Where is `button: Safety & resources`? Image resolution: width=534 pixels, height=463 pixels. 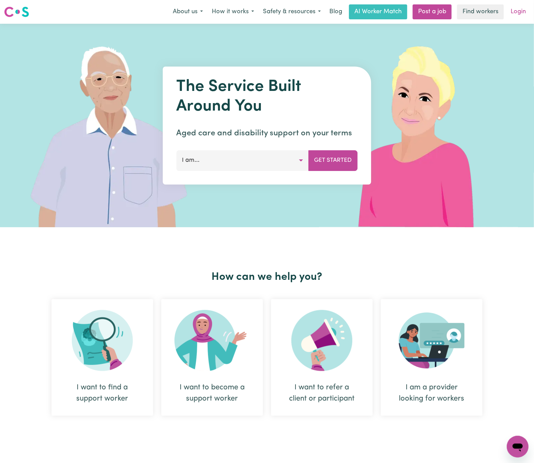 button: Safety & resources is located at coordinates (292, 12).